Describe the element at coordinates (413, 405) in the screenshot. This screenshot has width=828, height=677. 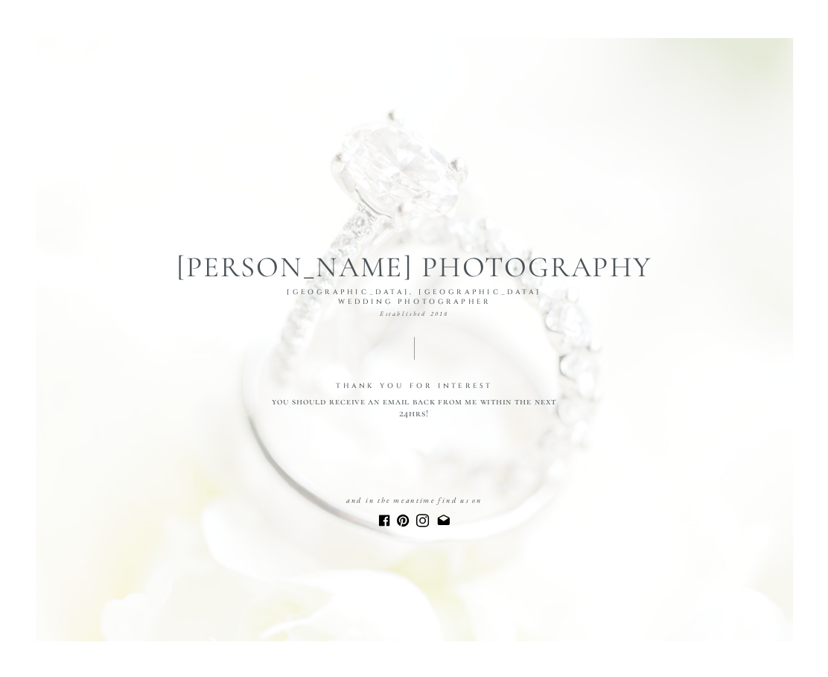
I see `h2: you should receive an email back from me within the next 24hrs!` at that location.